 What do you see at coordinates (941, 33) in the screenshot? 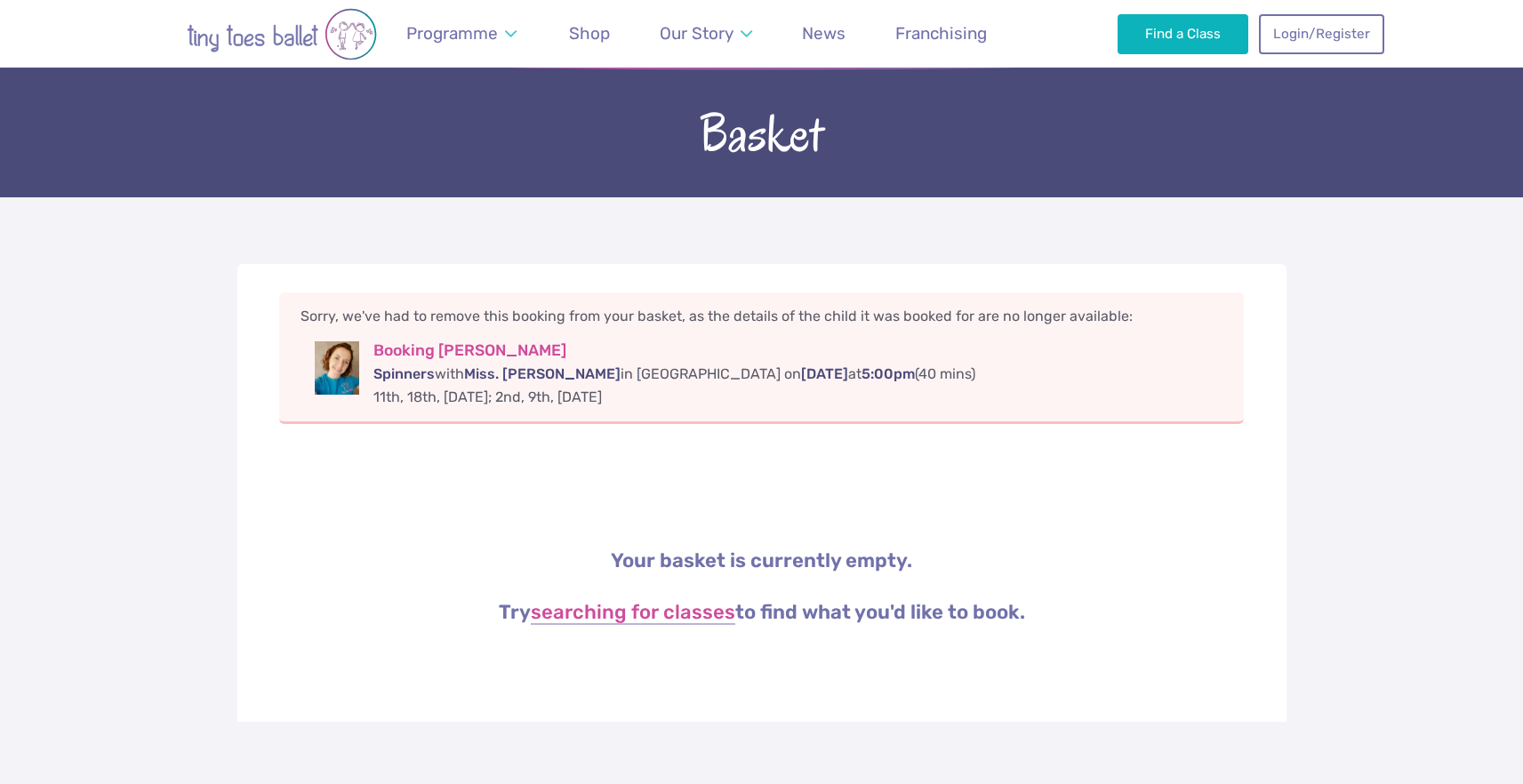
I see `span: Franchising` at bounding box center [941, 33].